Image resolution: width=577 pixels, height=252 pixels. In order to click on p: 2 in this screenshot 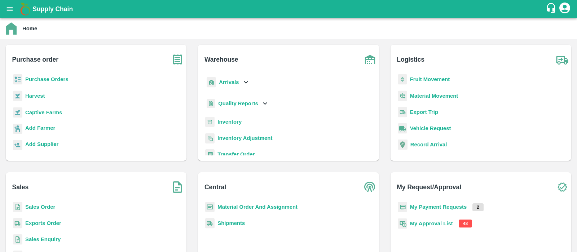, I will do `click(478, 207)`.